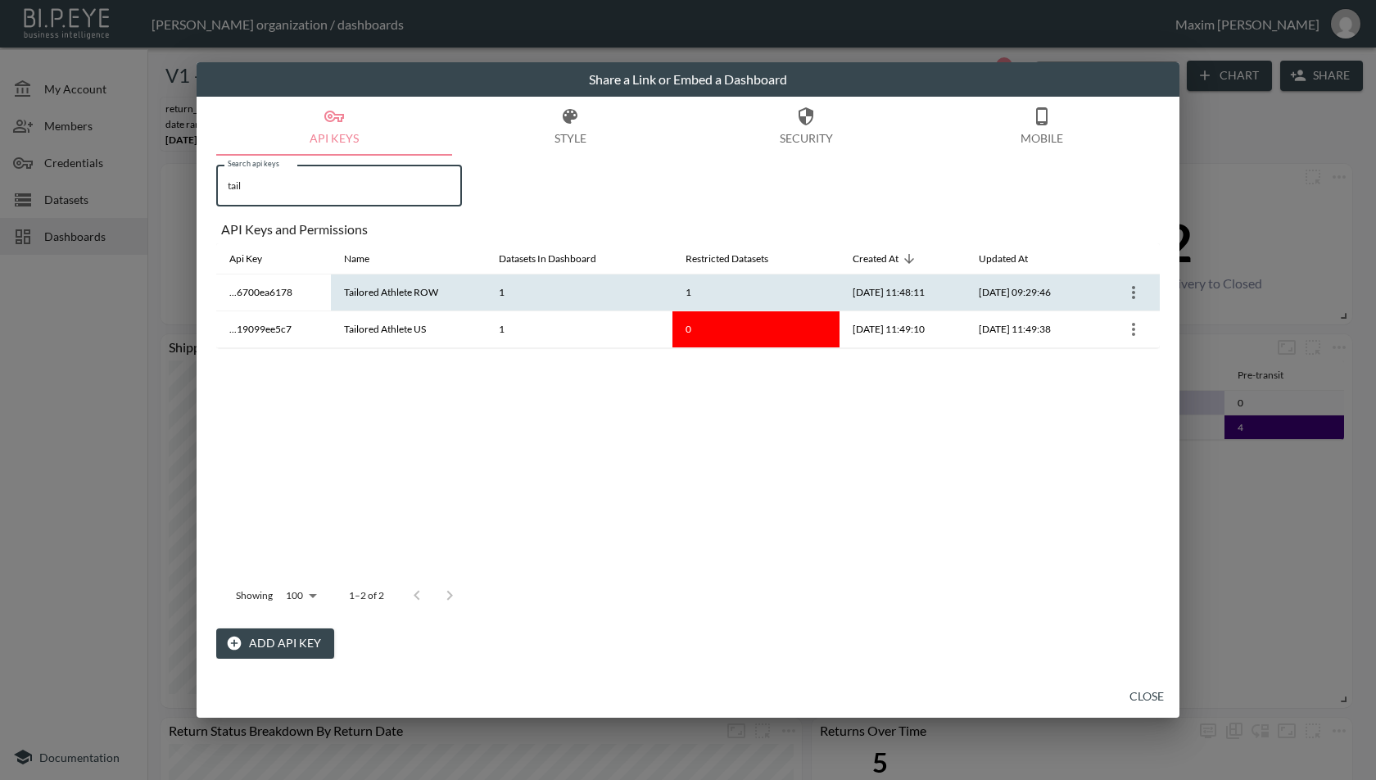 The height and width of the screenshot is (780, 1376). Describe the element at coordinates (1014, 259) in the screenshot. I see `span: Updated At` at that location.